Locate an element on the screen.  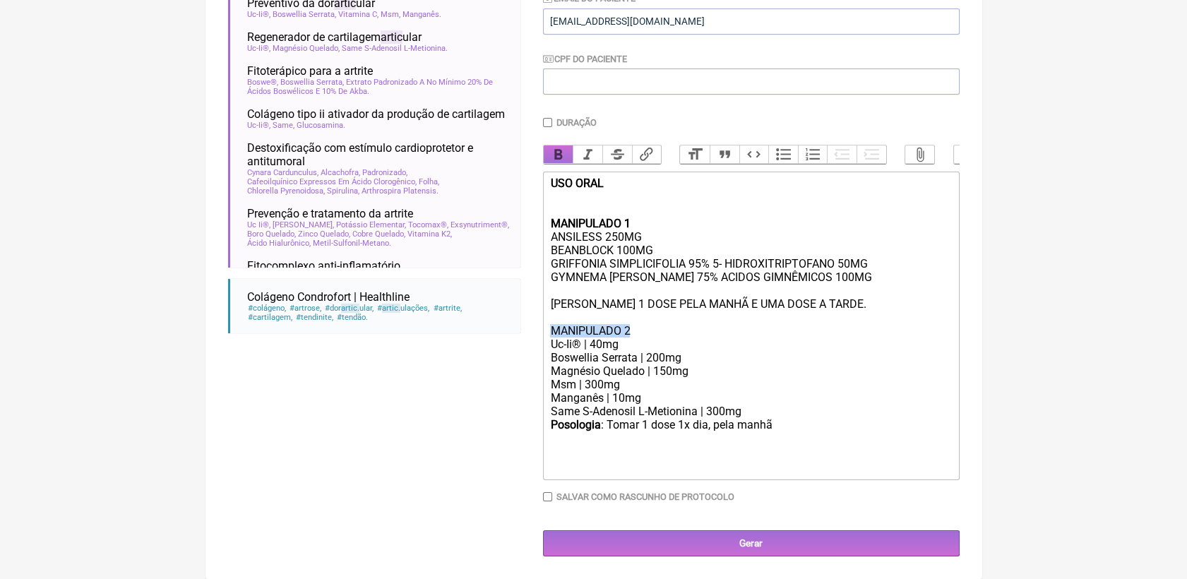
span: Tocomax® is located at coordinates (428, 225).